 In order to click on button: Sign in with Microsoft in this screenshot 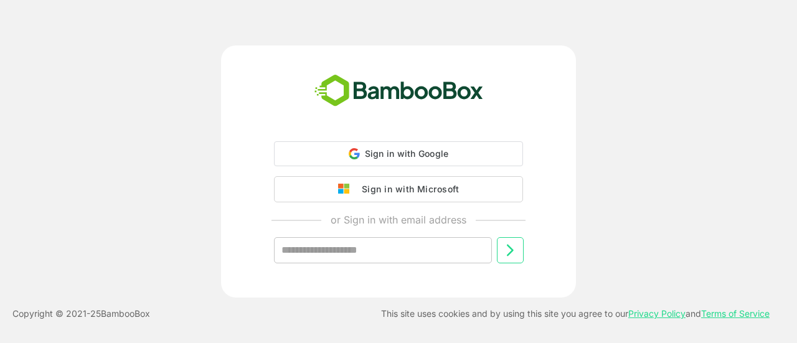, I will do `click(399, 189)`.